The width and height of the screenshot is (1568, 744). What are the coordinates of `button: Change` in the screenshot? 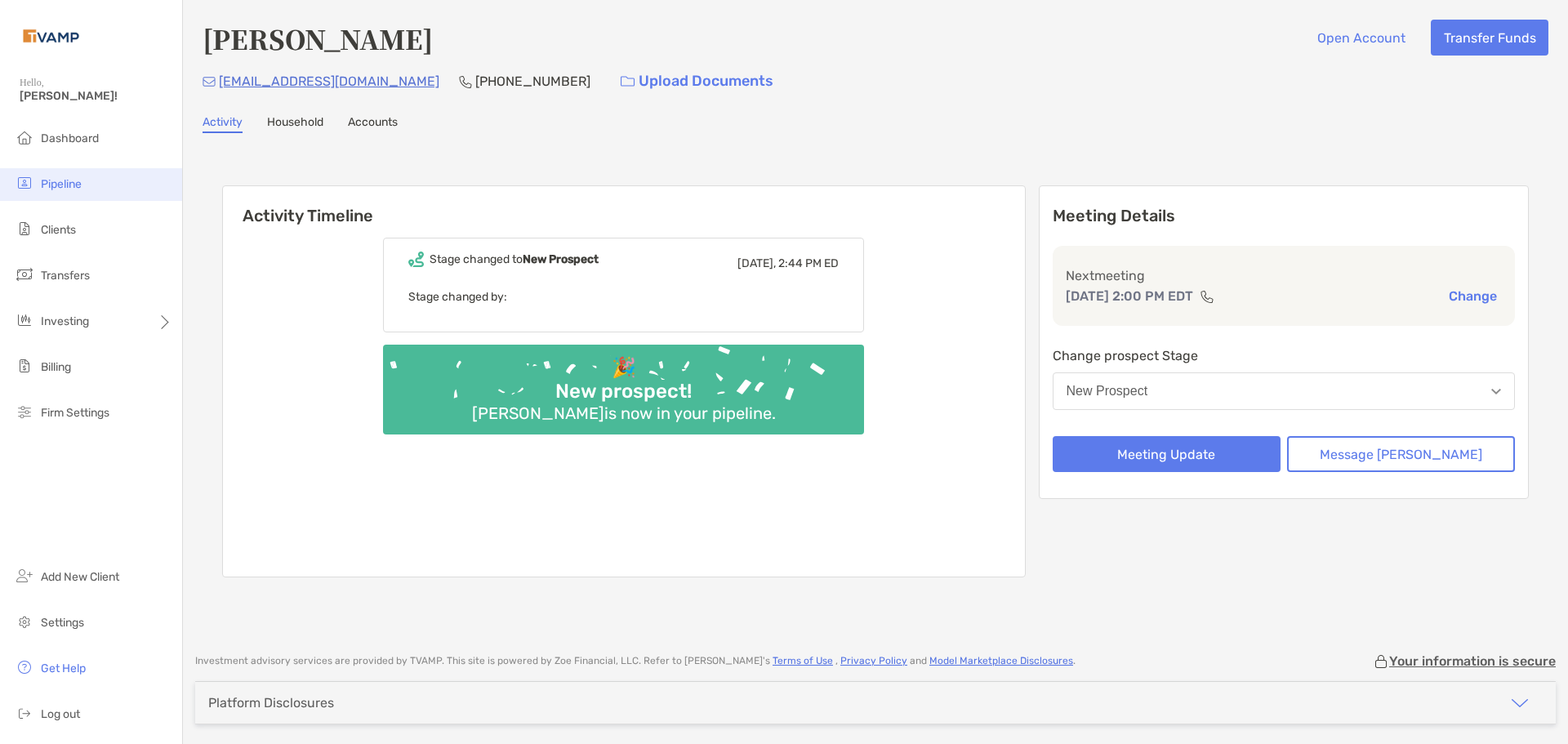 It's located at (1472, 296).